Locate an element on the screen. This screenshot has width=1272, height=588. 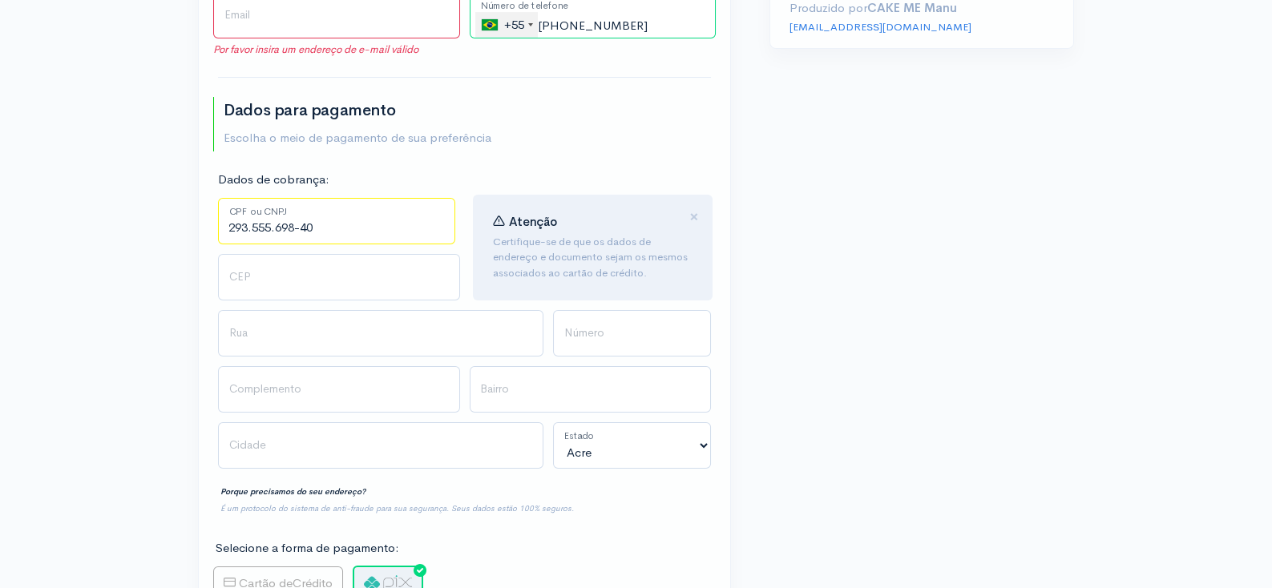
p: Escolha o meio de pagamento de sua preferência is located at coordinates (358, 138).